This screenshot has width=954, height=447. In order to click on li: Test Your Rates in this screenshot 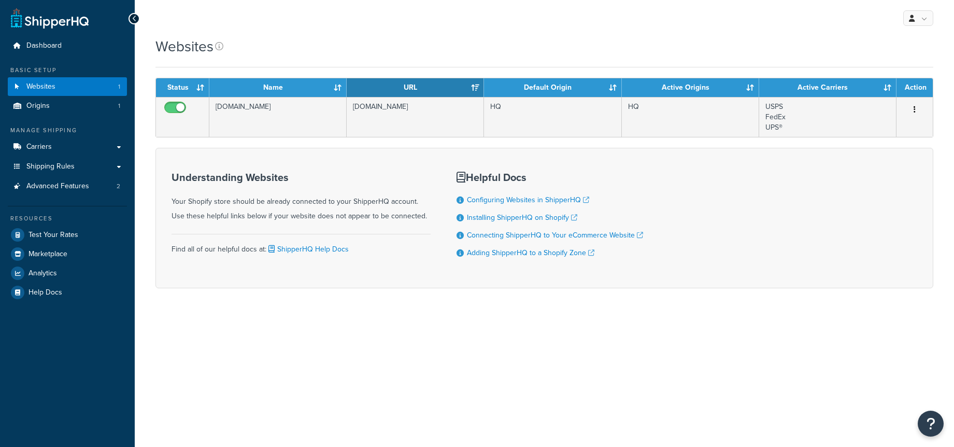, I will do `click(67, 235)`.